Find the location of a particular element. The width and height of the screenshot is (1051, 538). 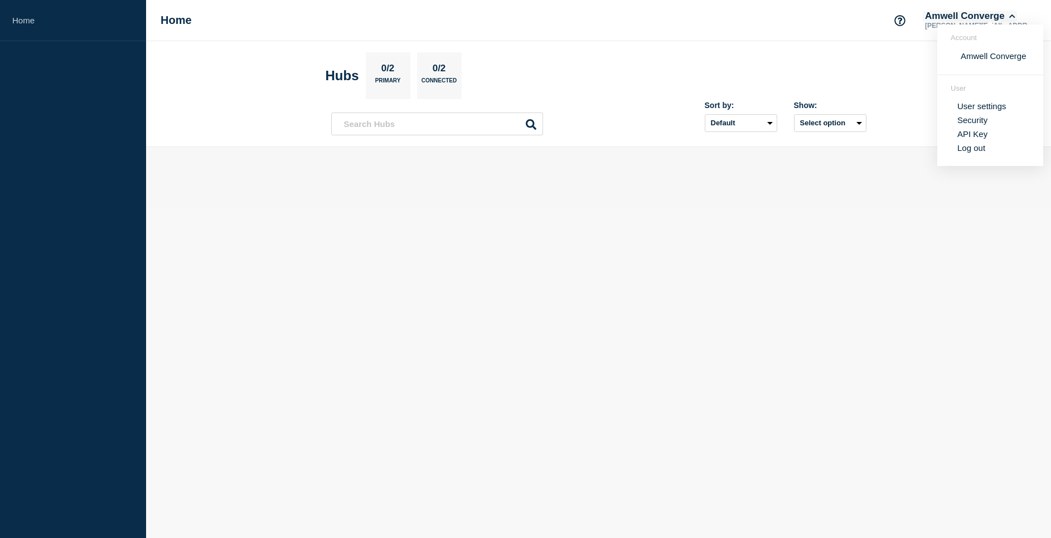

select: Sort by is located at coordinates (741, 123).